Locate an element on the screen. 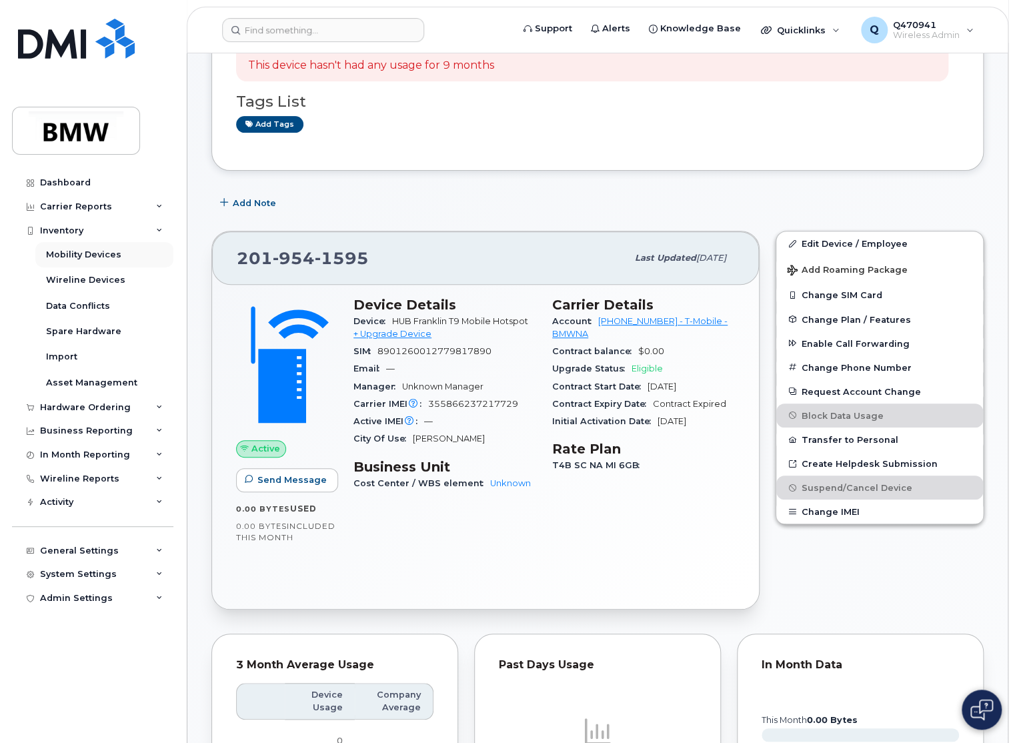 The height and width of the screenshot is (743, 1015). button: Transfer to Personal is located at coordinates (880, 440).